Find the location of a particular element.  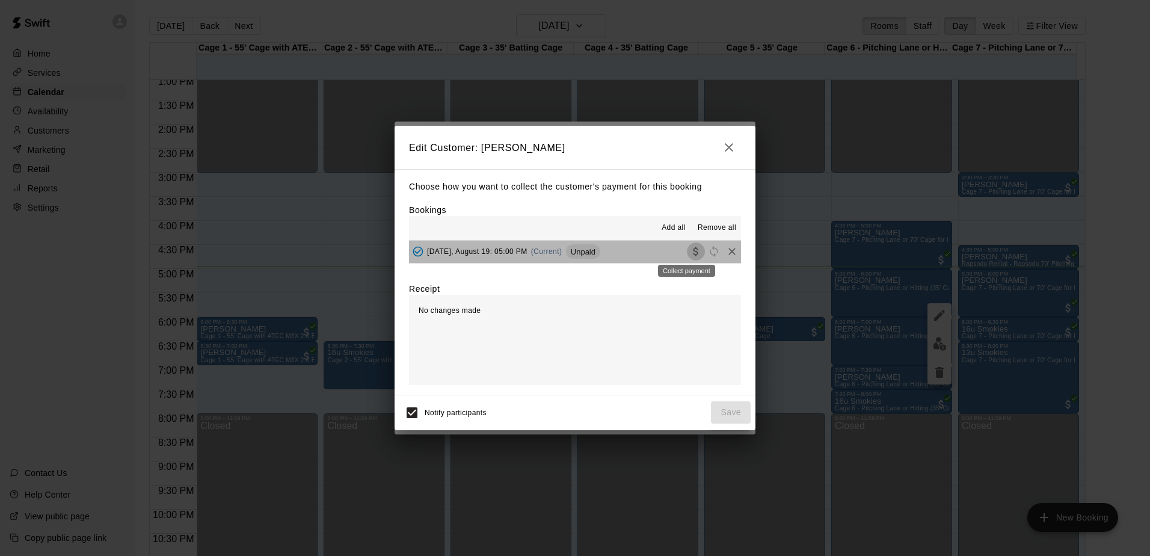

button: Remove all is located at coordinates (717, 228).